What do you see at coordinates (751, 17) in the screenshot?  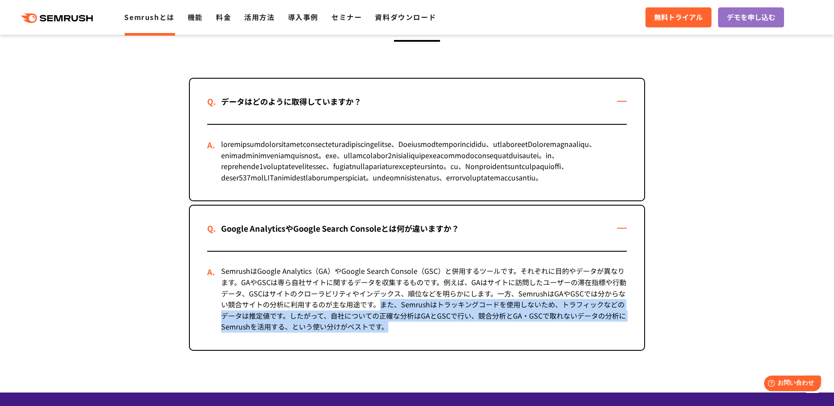 I see `span: デモを申し込む` at bounding box center [751, 17].